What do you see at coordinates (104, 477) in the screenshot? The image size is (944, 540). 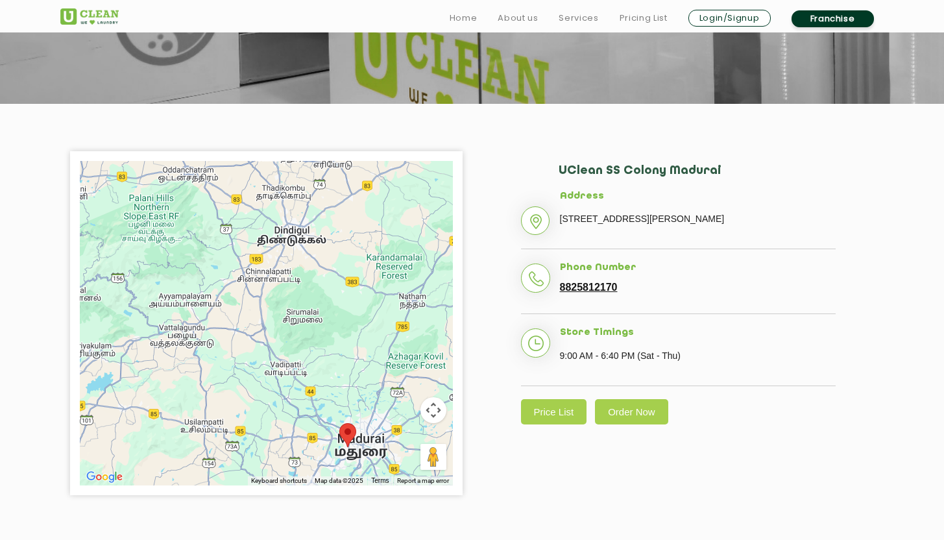 I see `img: Google` at bounding box center [104, 477].